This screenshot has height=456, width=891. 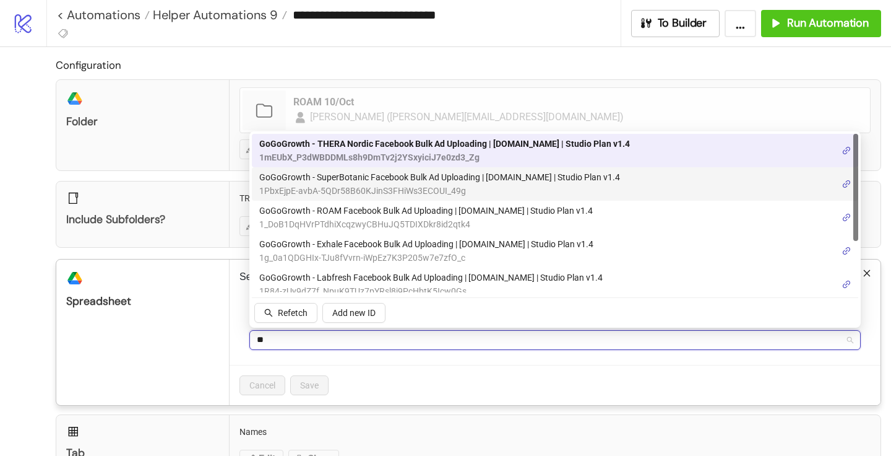 I want to click on button: Run Automation, so click(x=821, y=24).